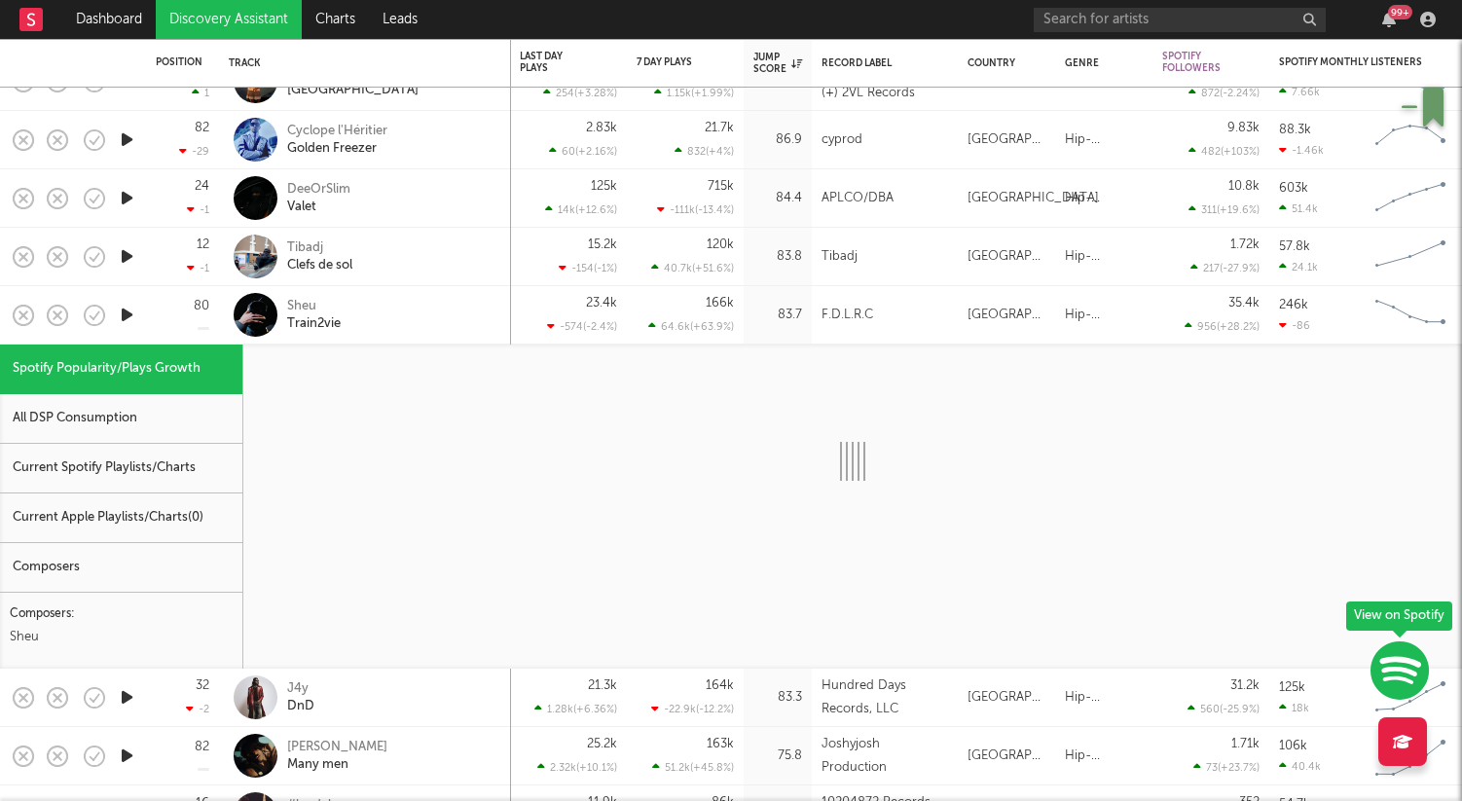 This screenshot has width=1462, height=801. I want to click on div: 40.7k ( +51.6 % ), so click(692, 268).